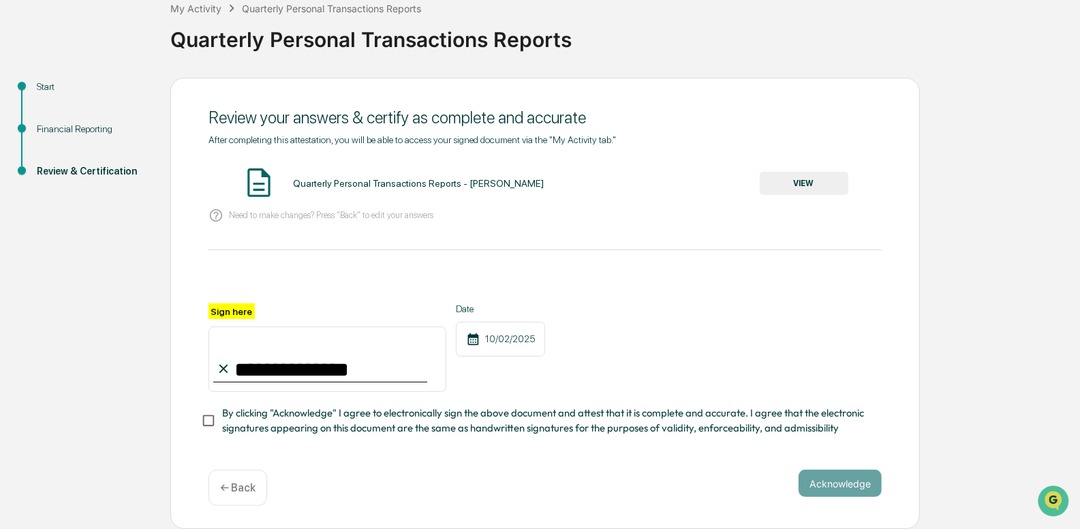 The height and width of the screenshot is (529, 1080). What do you see at coordinates (196, 8) in the screenshot?
I see `div: My Activity` at bounding box center [196, 8].